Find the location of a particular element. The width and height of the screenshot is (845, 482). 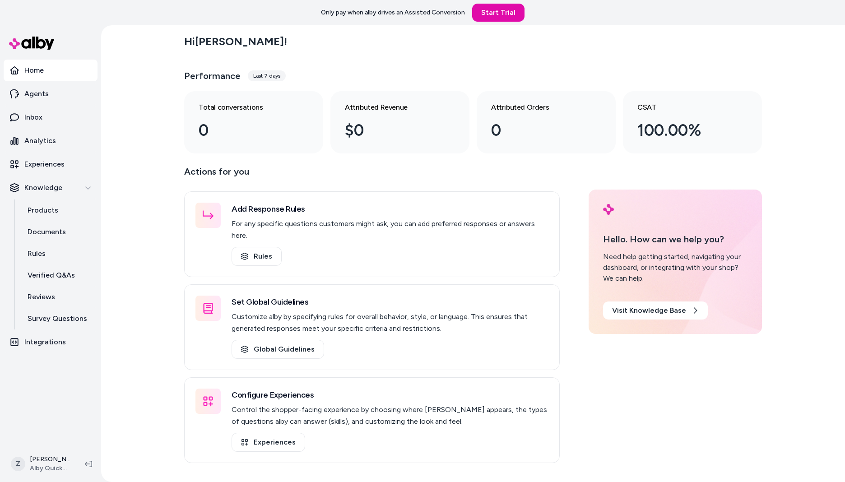

div: Need help getting started, navigating your dashboard, or integrating with your shop? We can help. is located at coordinates (675, 268).